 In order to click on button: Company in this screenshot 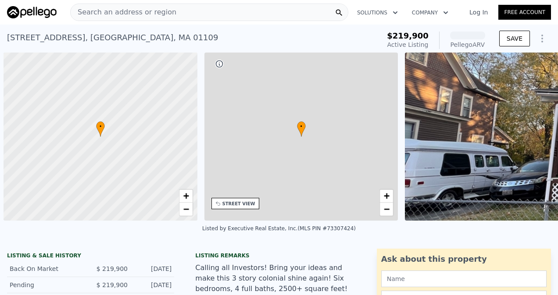, I will do `click(430, 13)`.